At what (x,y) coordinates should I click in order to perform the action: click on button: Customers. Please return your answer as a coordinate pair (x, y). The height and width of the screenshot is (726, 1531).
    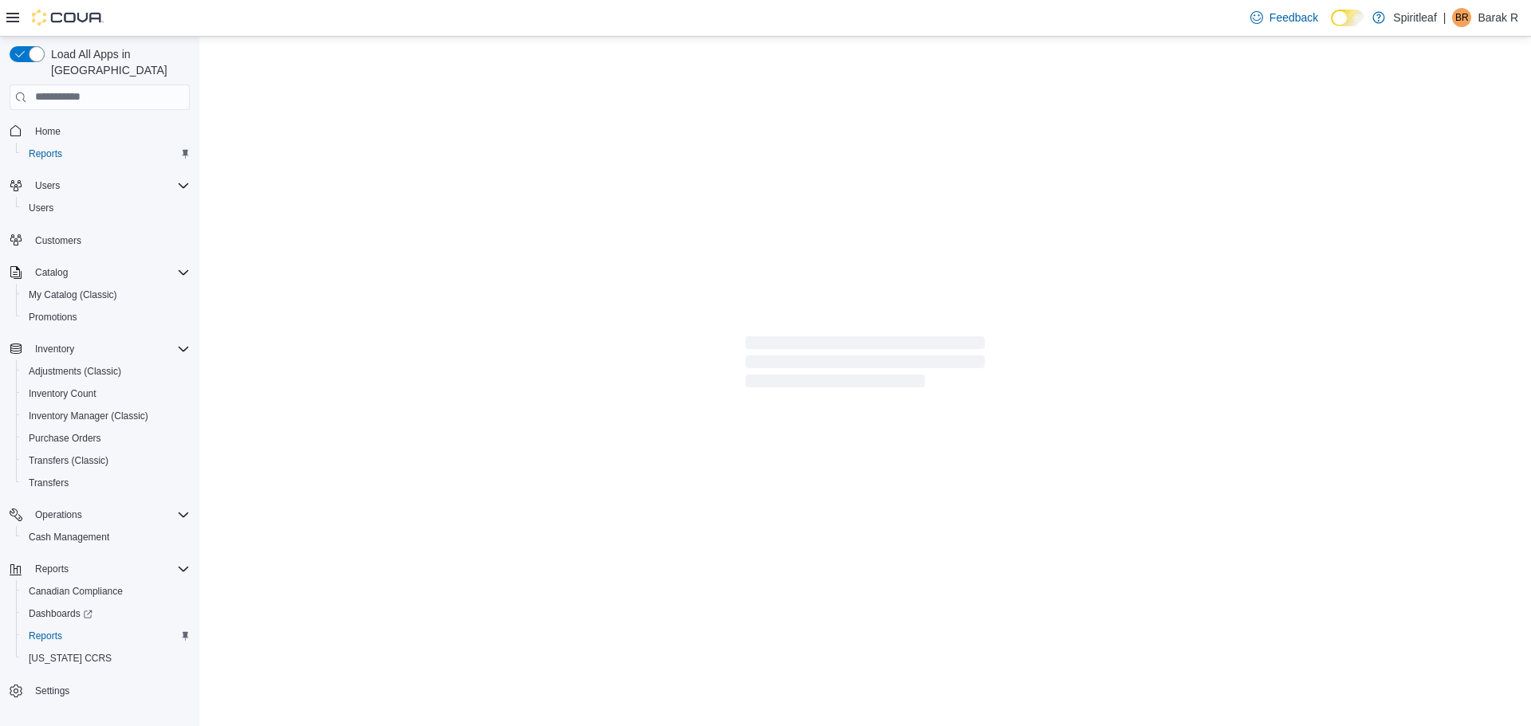
    Looking at the image, I should click on (100, 240).